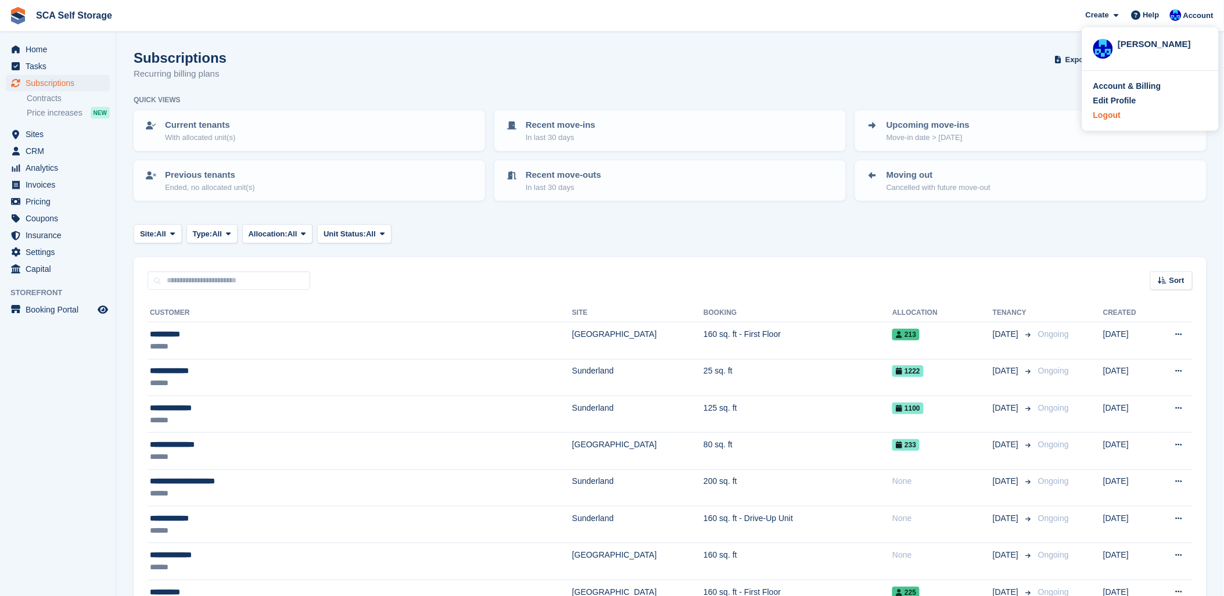 The height and width of the screenshot is (596, 1224). Describe the element at coordinates (908, 371) in the screenshot. I see `span: 1222` at that location.